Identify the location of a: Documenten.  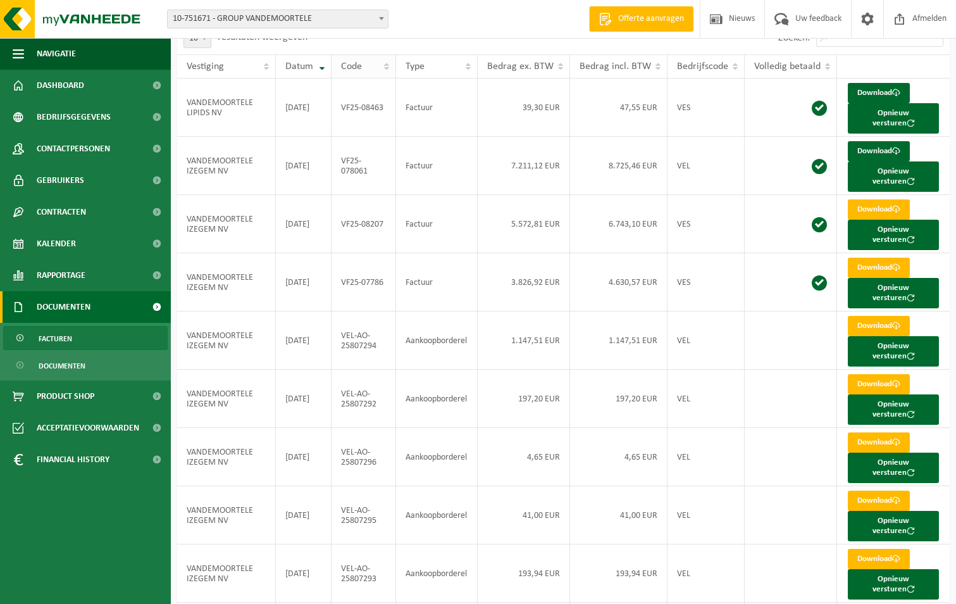
(85, 365).